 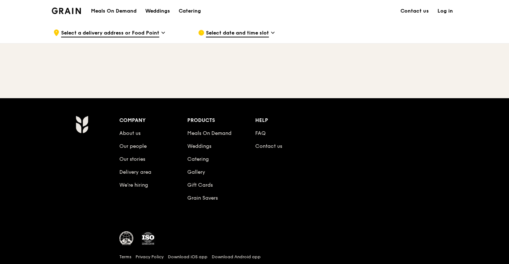 I want to click on div: Weddings, so click(x=158, y=11).